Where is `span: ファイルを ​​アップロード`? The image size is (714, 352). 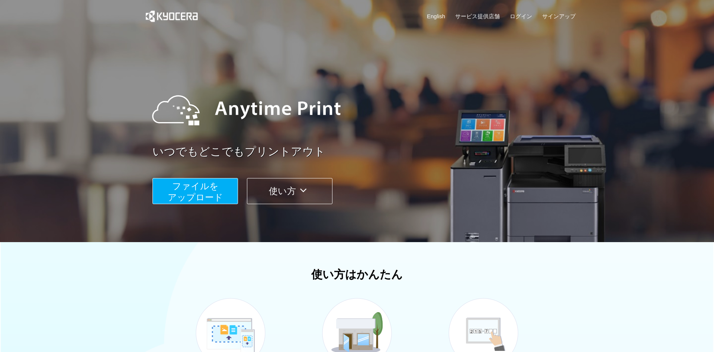
span: ファイルを ​​アップロード is located at coordinates (195, 191).